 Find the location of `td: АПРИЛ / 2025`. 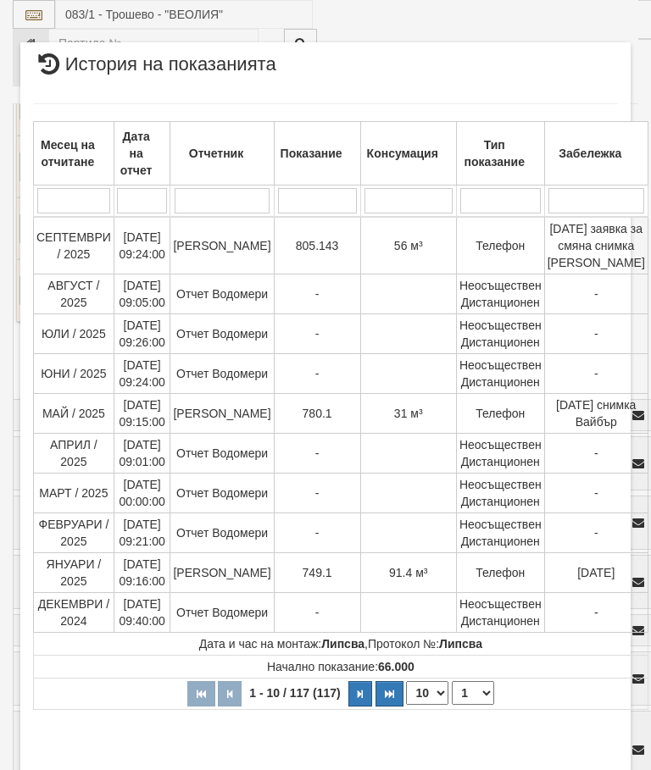

td: АПРИЛ / 2025 is located at coordinates (74, 453).